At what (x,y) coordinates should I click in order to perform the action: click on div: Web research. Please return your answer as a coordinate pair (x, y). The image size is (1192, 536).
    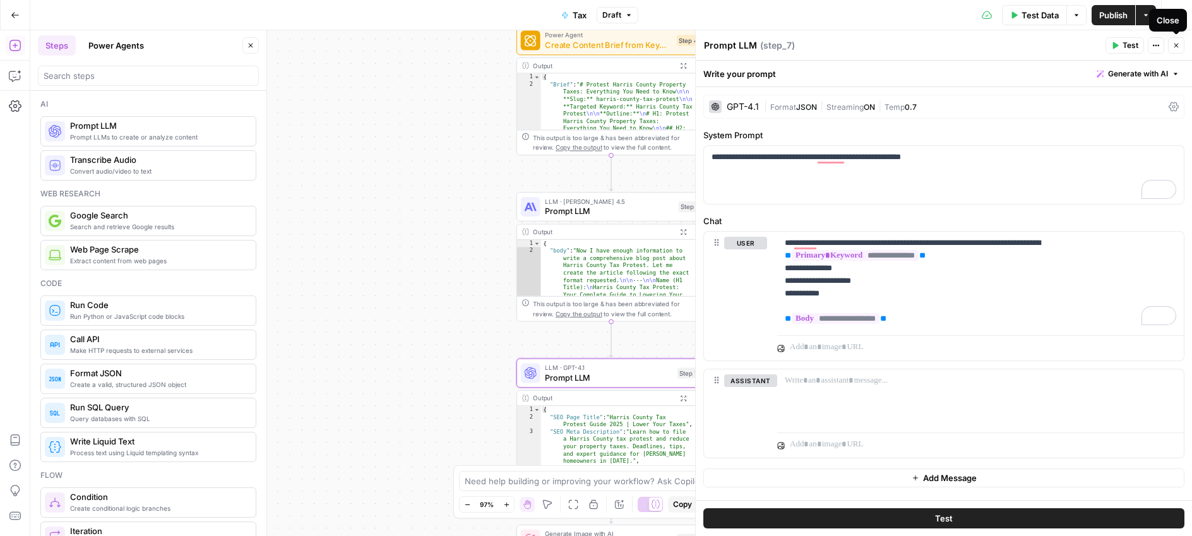
    Looking at the image, I should click on (148, 194).